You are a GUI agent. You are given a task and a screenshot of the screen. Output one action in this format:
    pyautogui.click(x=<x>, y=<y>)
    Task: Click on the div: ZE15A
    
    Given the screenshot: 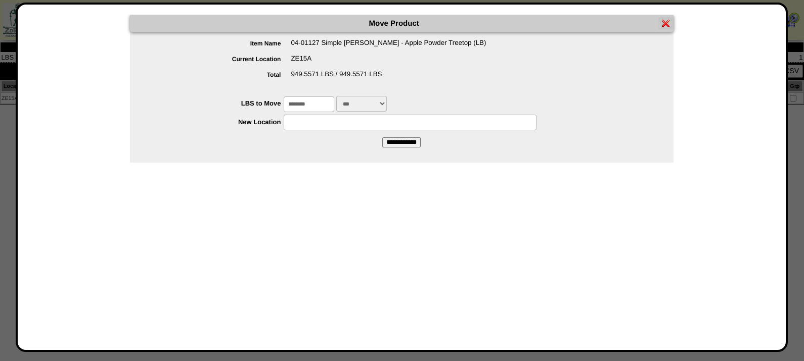 What is the action you would take?
    pyautogui.click(x=411, y=62)
    